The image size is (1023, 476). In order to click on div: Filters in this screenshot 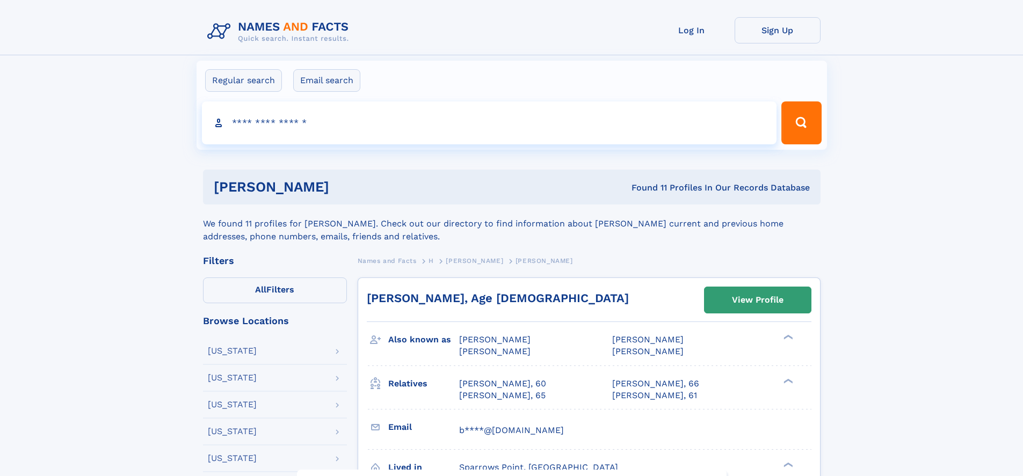, I will do `click(275, 261)`.